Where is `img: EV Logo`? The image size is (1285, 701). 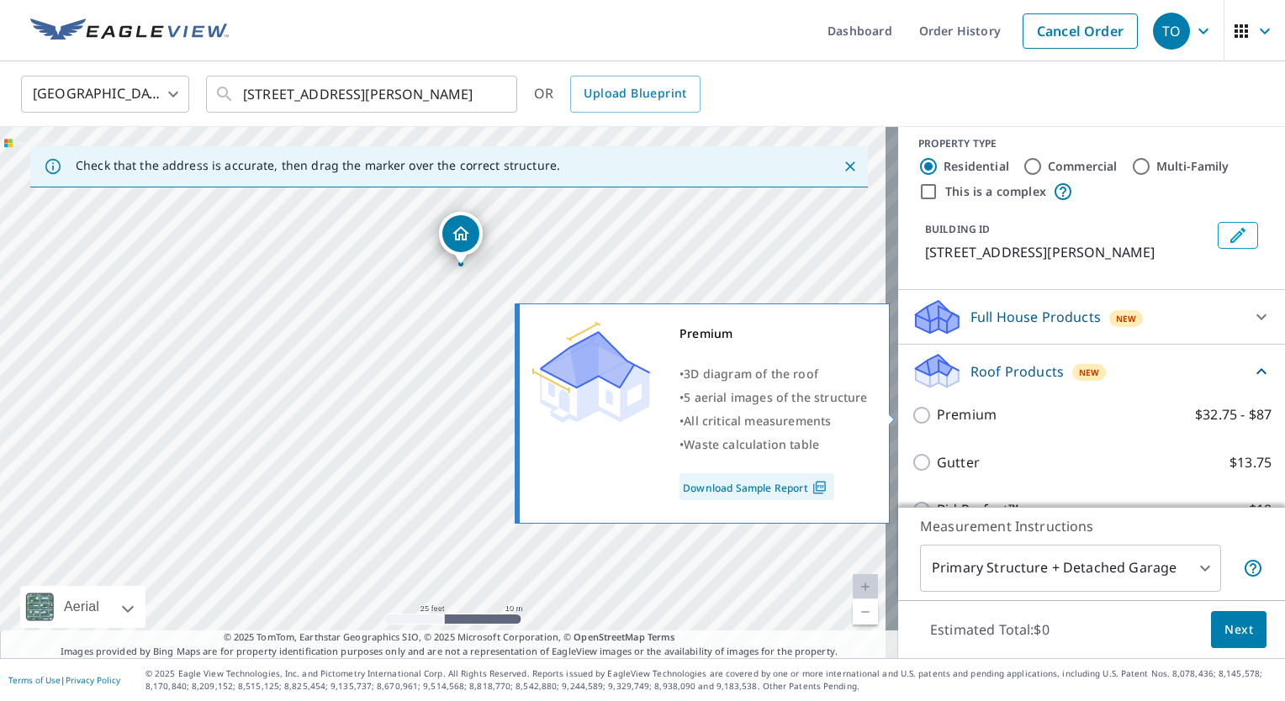
img: EV Logo is located at coordinates (130, 31).